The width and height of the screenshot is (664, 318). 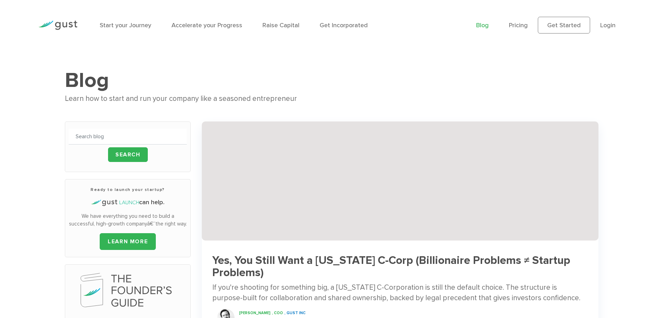 I want to click on a: Raise Capital, so click(x=281, y=25).